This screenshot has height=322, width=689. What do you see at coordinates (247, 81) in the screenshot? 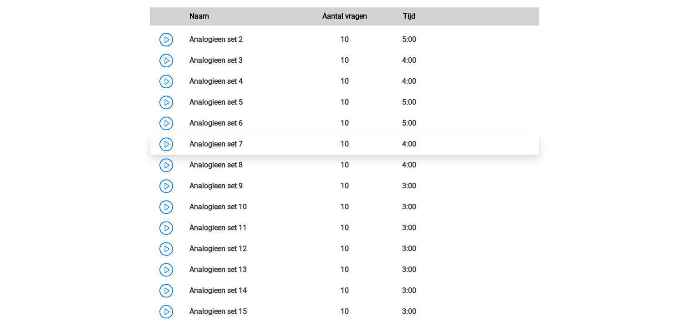
I see `div: Analogieen set 4` at bounding box center [247, 81].